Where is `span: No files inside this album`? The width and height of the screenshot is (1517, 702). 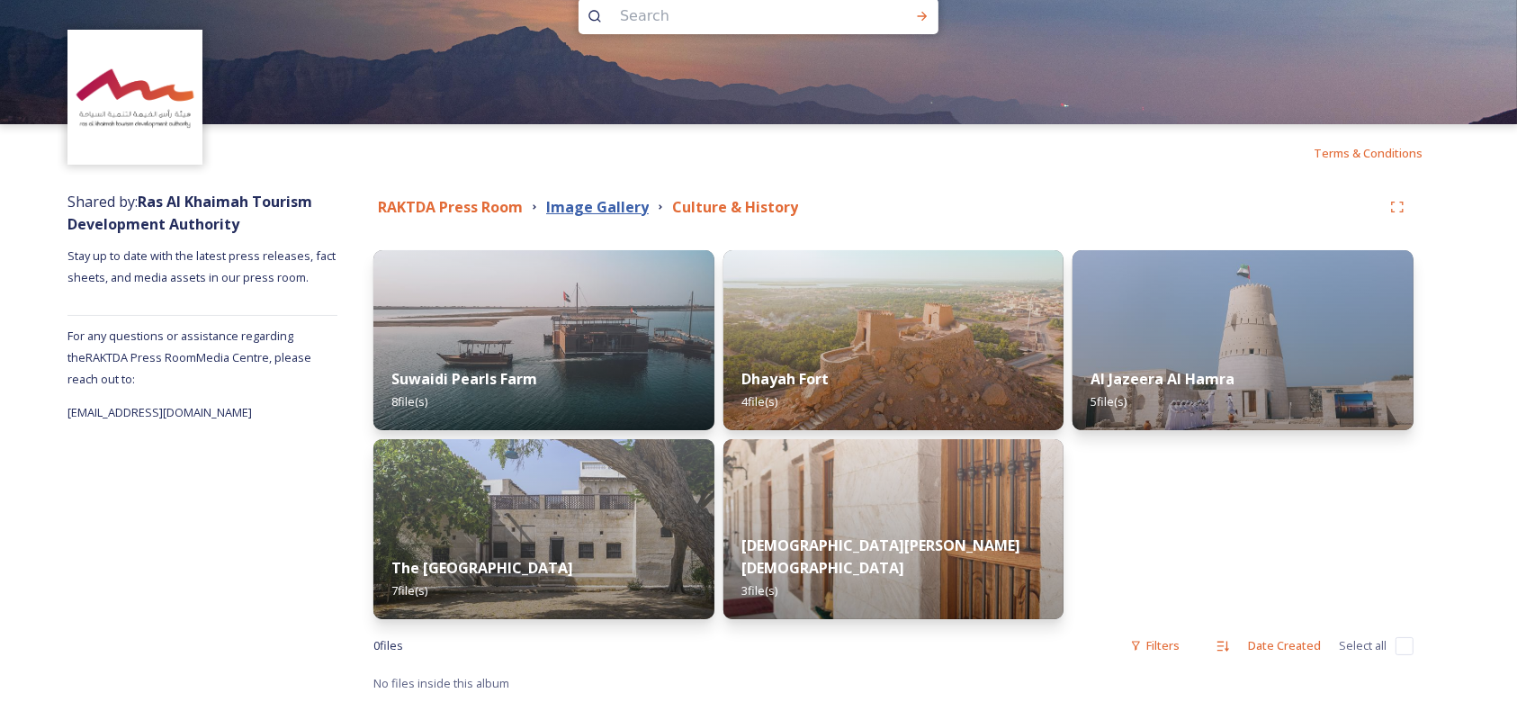
span: No files inside this album is located at coordinates (441, 683).